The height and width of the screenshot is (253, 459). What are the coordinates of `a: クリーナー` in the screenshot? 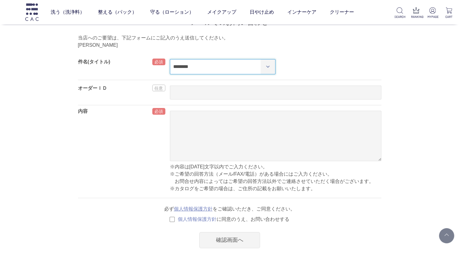 It's located at (341, 12).